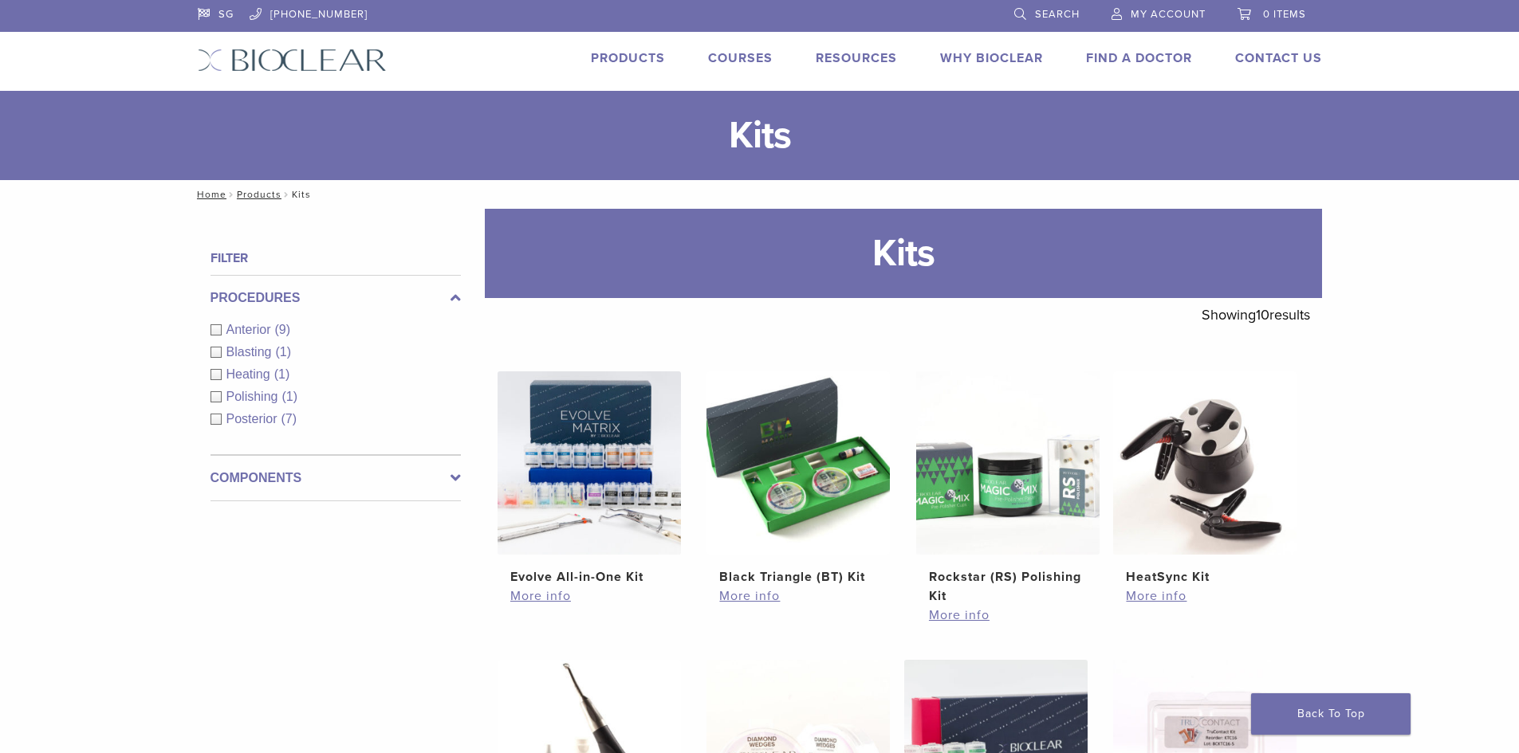  Describe the element at coordinates (589, 577) in the screenshot. I see `h2: Evolve All-in-One Kit` at that location.